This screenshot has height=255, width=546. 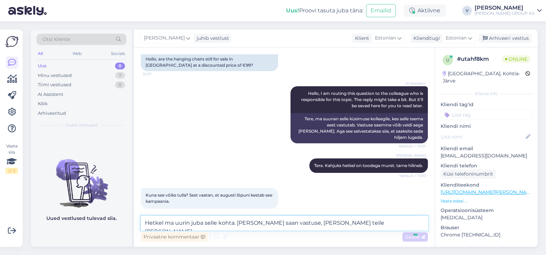 I want to click on p: Kliendi nimi, so click(x=486, y=126).